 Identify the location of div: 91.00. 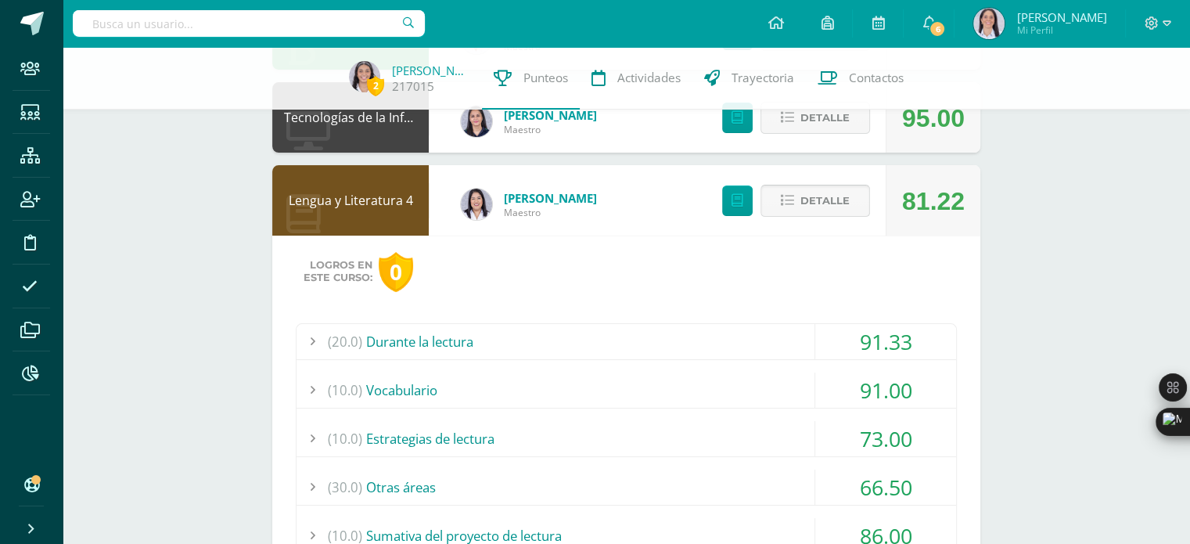
(886, 390).